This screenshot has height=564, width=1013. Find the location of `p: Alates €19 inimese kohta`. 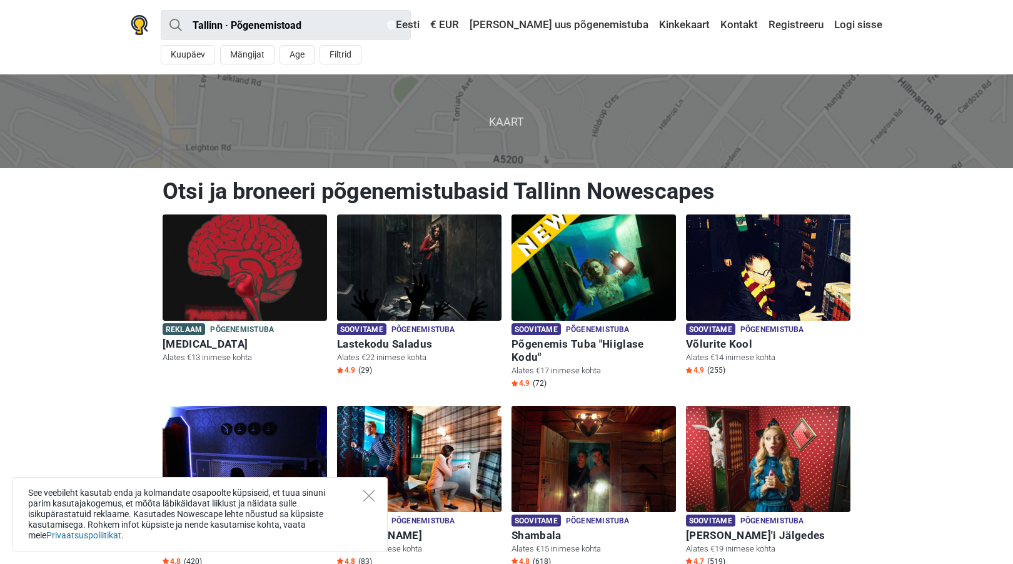

p: Alates €19 inimese kohta is located at coordinates (768, 549).